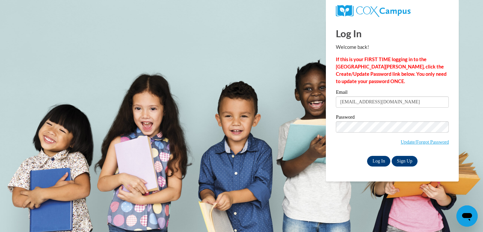 The height and width of the screenshot is (232, 483). Describe the element at coordinates (392, 47) in the screenshot. I see `p: Welcome back!` at that location.